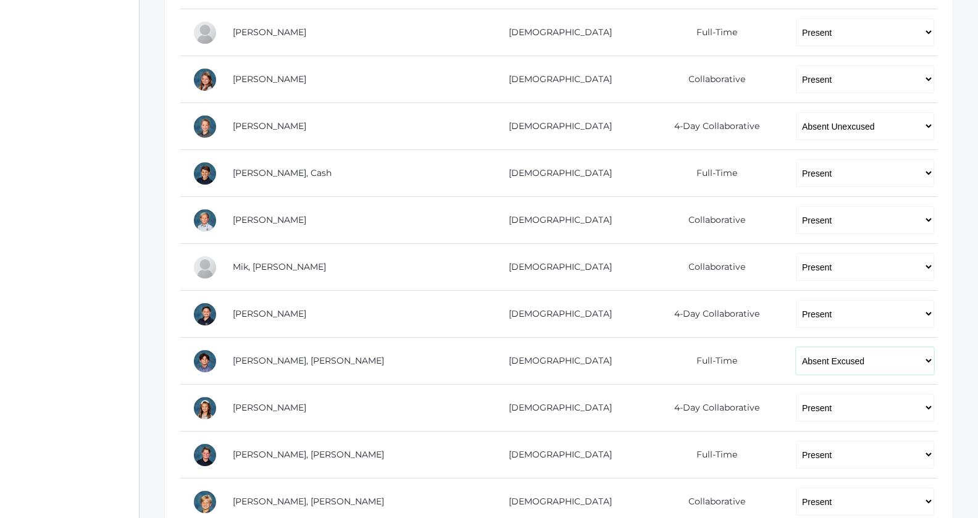  Describe the element at coordinates (205, 455) in the screenshot. I see `div: Ryder Roberts` at that location.